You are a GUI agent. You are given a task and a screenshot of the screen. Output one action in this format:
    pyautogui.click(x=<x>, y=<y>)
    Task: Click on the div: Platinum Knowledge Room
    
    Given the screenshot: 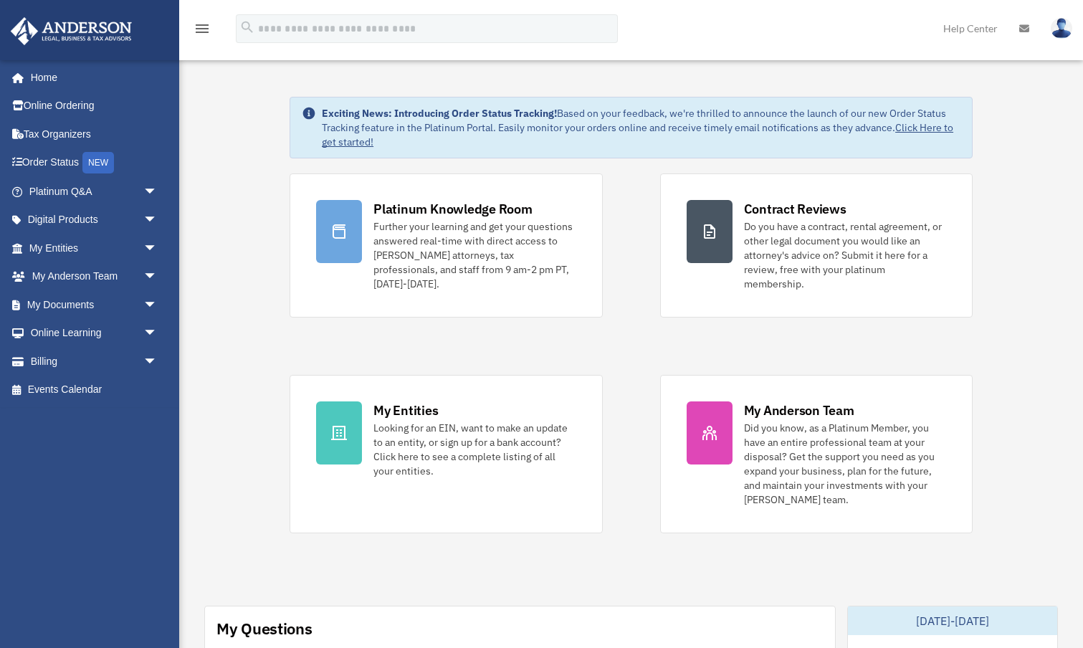 What is the action you would take?
    pyautogui.click(x=453, y=209)
    